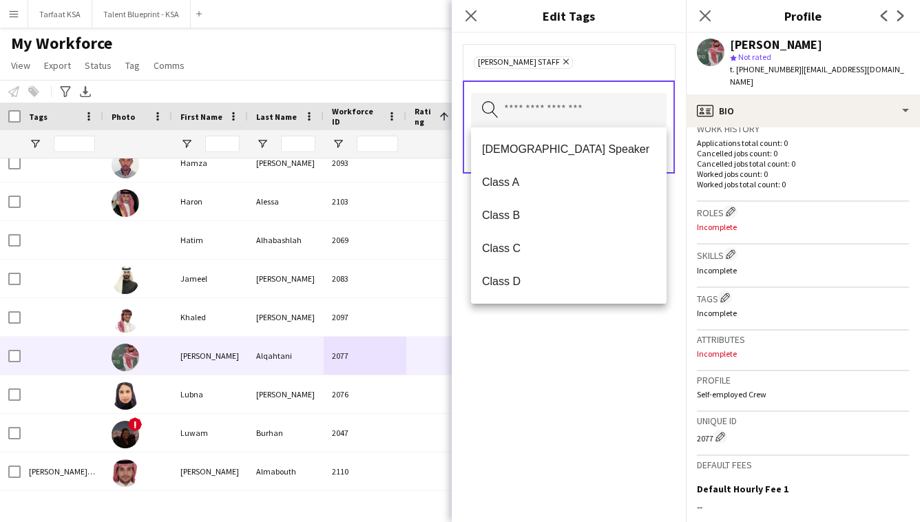  Describe the element at coordinates (125, 434) in the screenshot. I see `img: Luwam Burhan` at that location.